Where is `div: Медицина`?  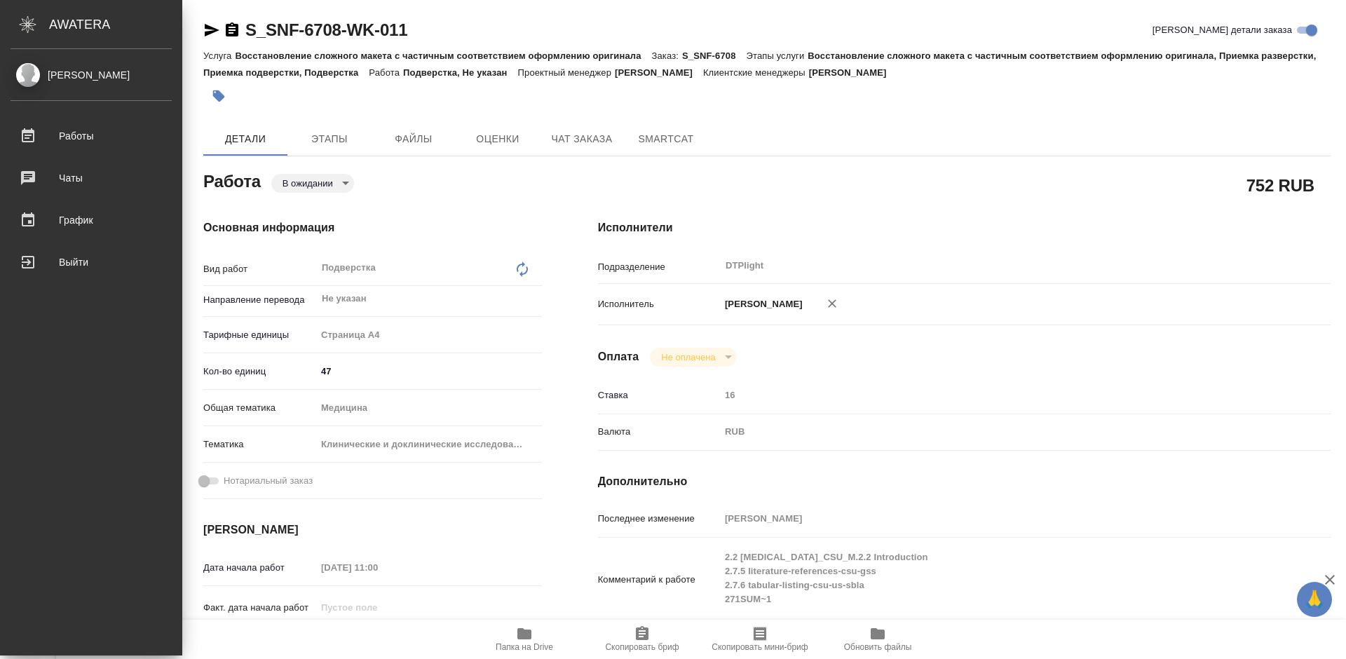 div: Медицина is located at coordinates (429, 408).